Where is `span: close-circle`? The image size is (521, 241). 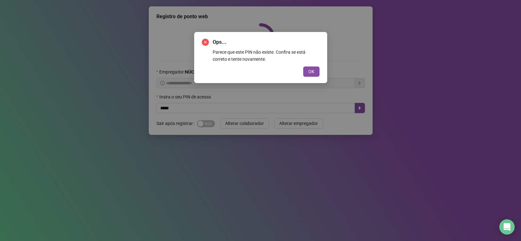
span: close-circle is located at coordinates (205, 42).